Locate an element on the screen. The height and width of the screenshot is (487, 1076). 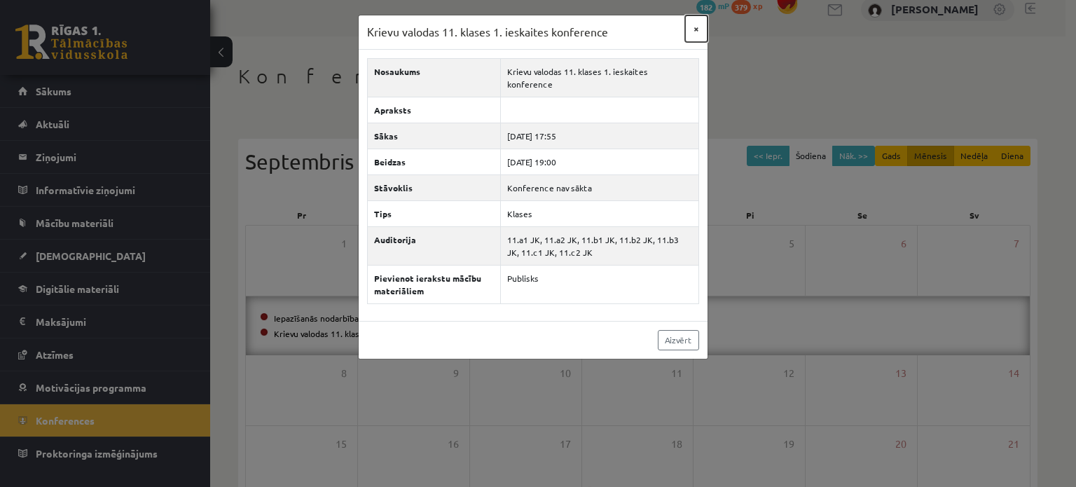
th: Nosaukums is located at coordinates (434, 77).